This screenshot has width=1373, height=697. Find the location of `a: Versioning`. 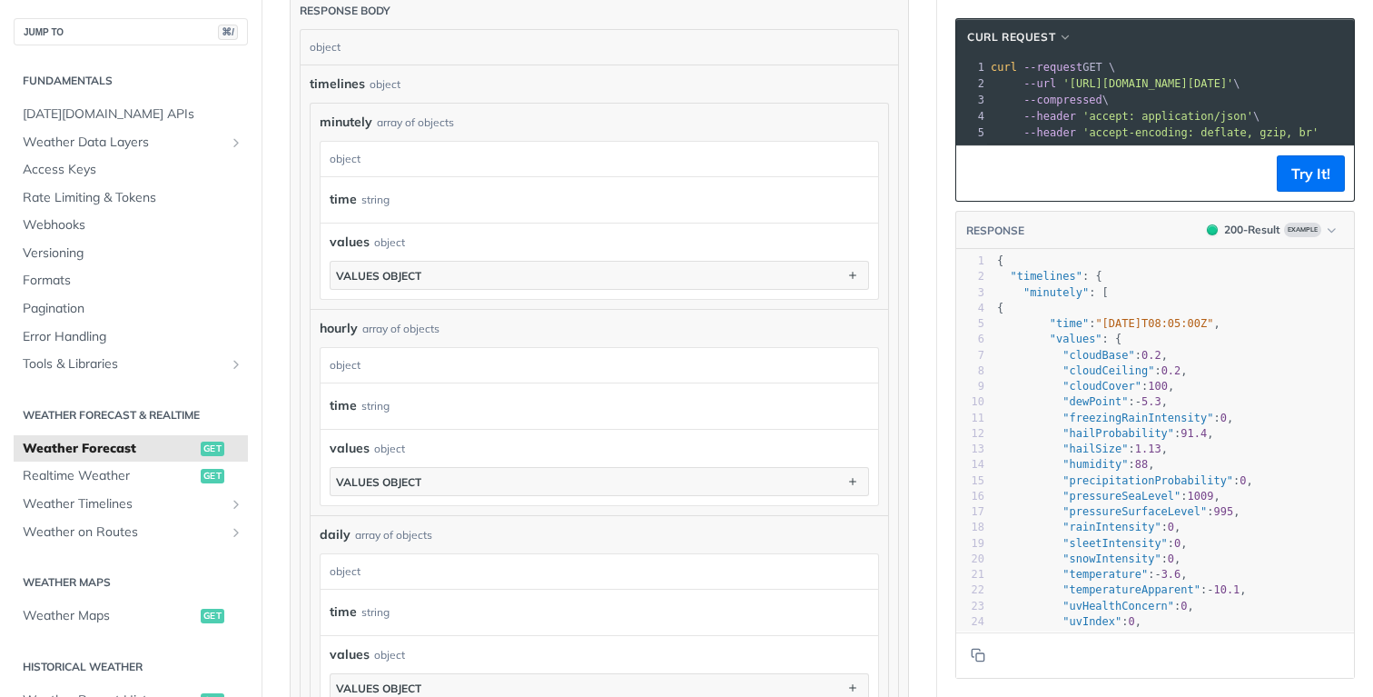

a: Versioning is located at coordinates (131, 253).